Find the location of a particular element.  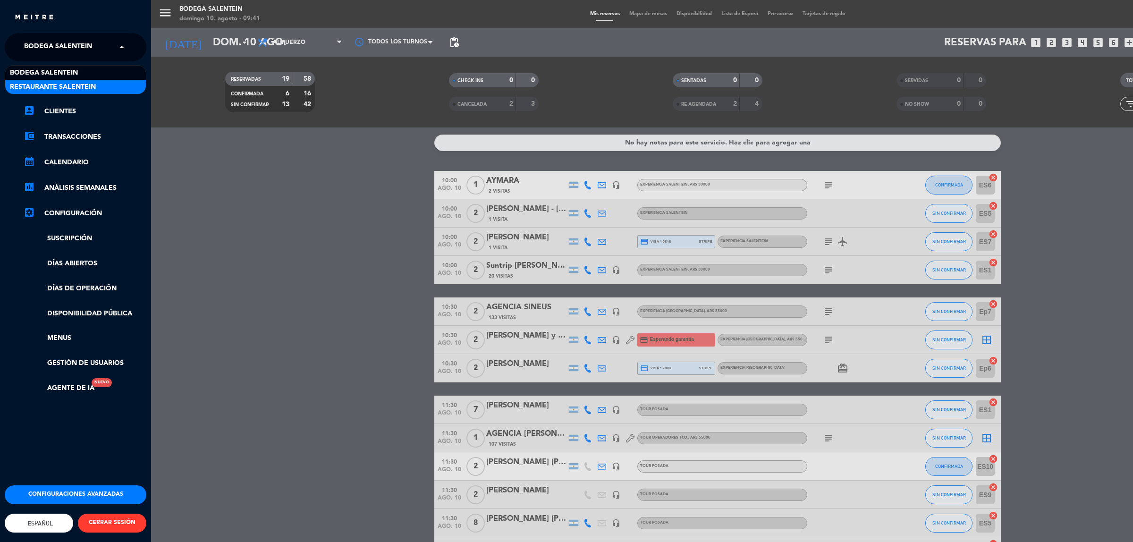

a: Disponibilidad pública is located at coordinates (85, 313).